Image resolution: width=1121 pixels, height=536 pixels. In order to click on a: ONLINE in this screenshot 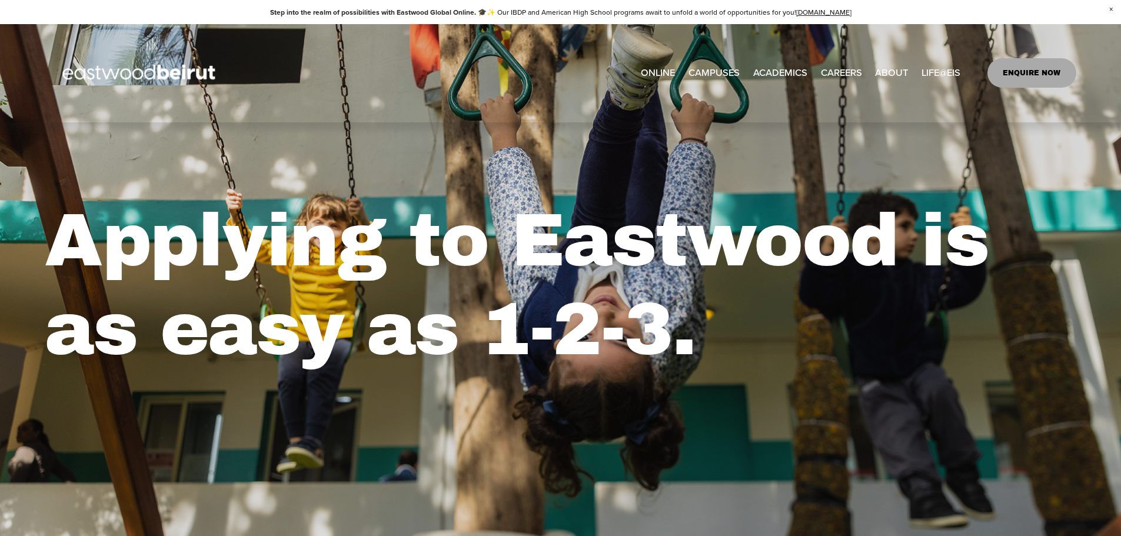, I will do `click(658, 73)`.